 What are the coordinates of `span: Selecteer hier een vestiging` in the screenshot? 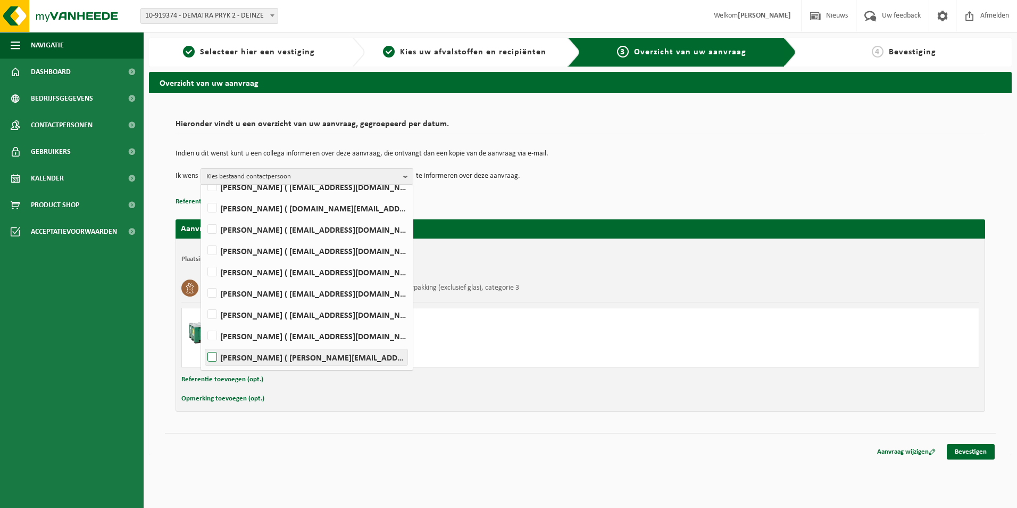 It's located at (258, 52).